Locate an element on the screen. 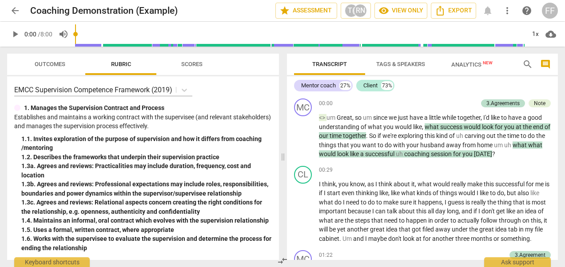 The height and width of the screenshot is (267, 565). span: Scores is located at coordinates (192, 64).